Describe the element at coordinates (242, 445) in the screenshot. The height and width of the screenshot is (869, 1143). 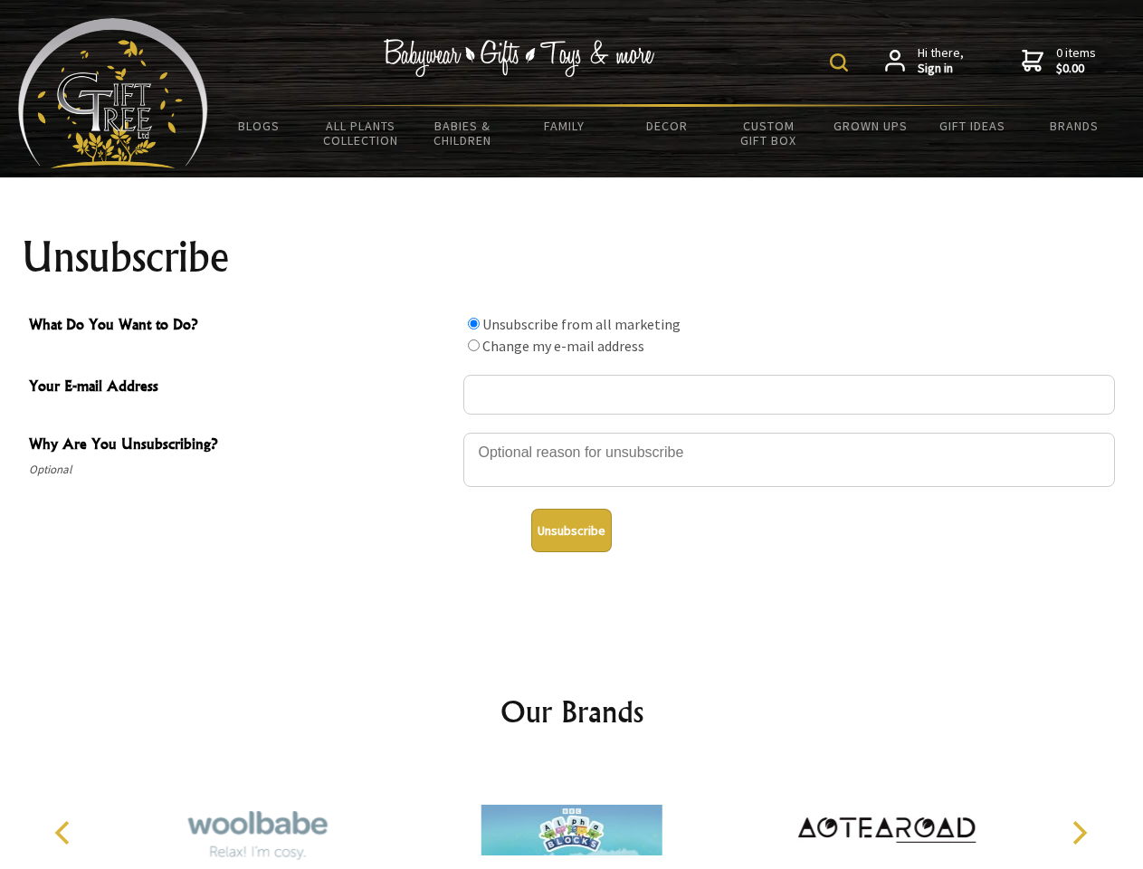
I see `span: Why Are You Unsubscribing?` at that location.